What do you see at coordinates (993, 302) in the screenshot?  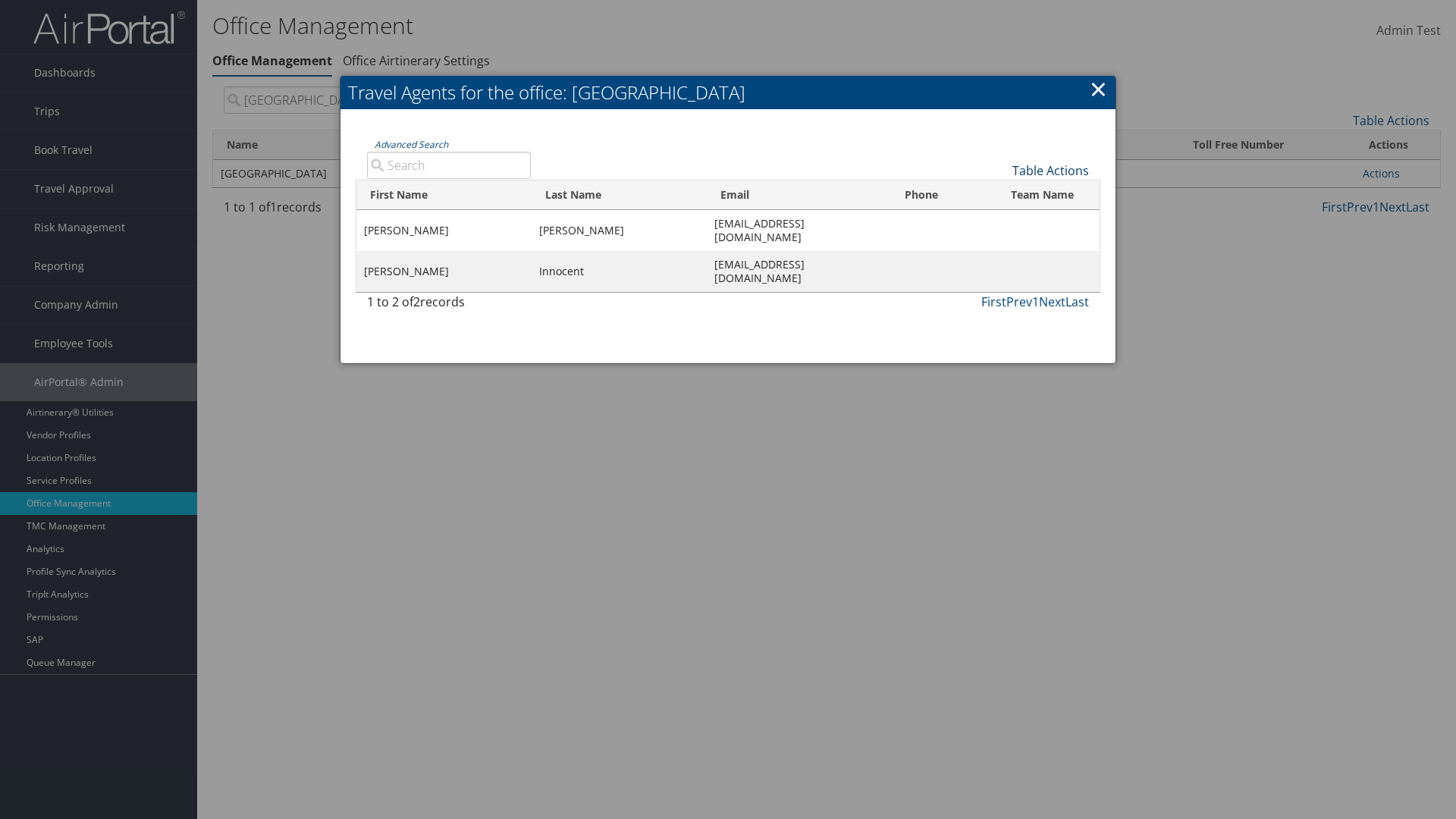 I see `a: First` at bounding box center [993, 302].